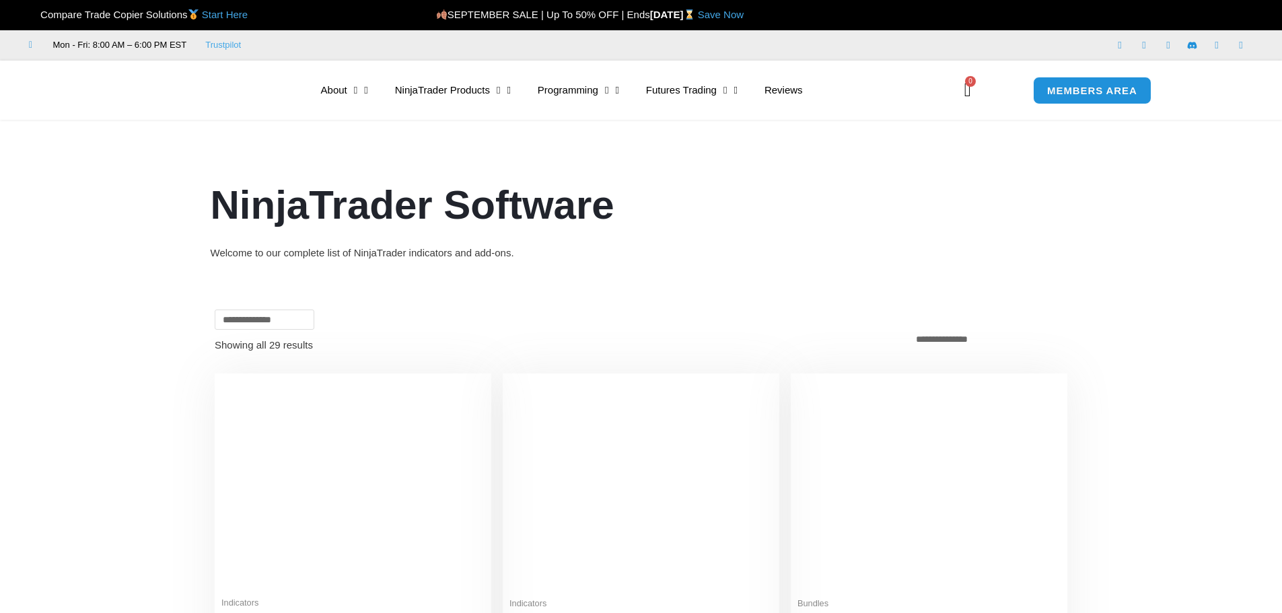 The width and height of the screenshot is (1282, 613). What do you see at coordinates (988, 339) in the screenshot?
I see `select: Shop order` at bounding box center [988, 339].